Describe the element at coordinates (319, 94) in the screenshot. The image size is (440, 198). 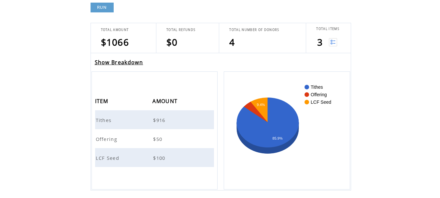
I see `text: Offering` at that location.